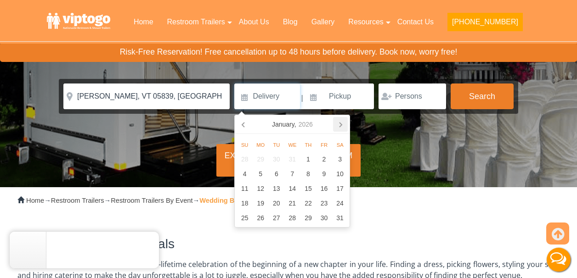 The image size is (577, 278). Describe the element at coordinates (292, 125) in the screenshot. I see `div: January,` at that location.